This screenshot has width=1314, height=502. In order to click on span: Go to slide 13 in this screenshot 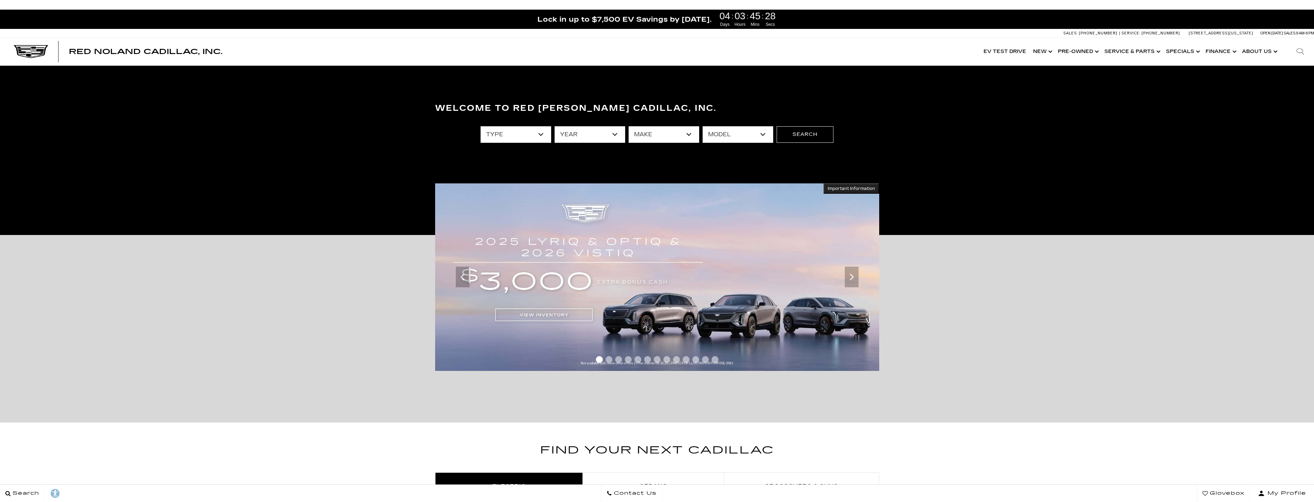, I will do `click(715, 360)`.